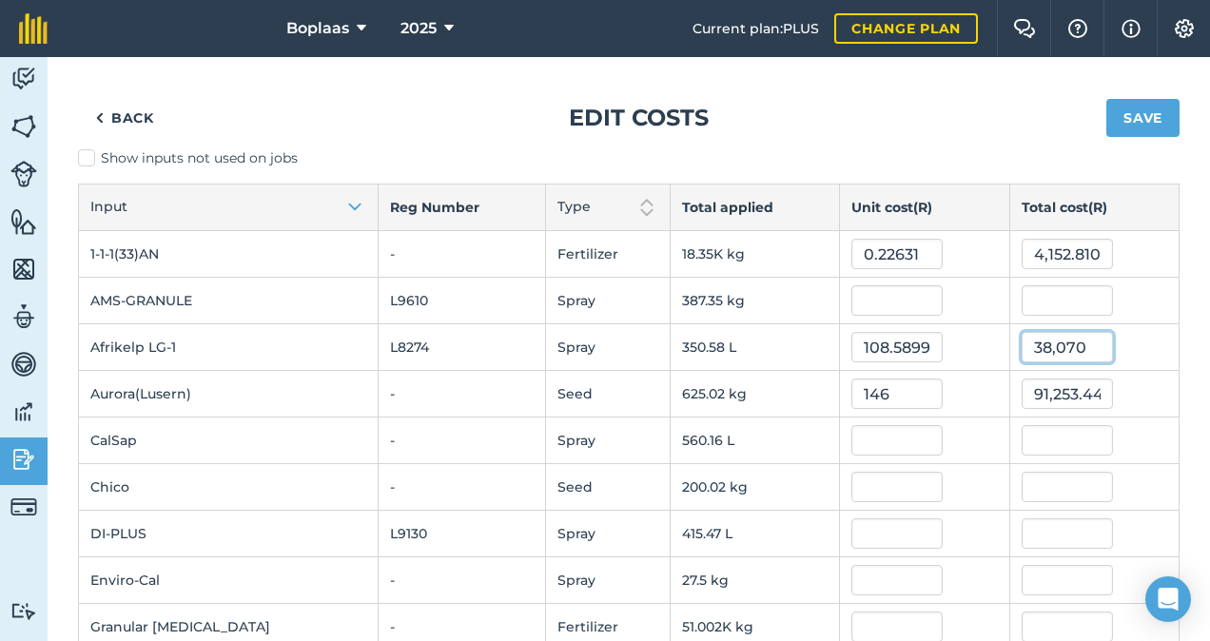  Describe the element at coordinates (925, 207) in the screenshot. I see `th: Unit cost ( R )` at that location.